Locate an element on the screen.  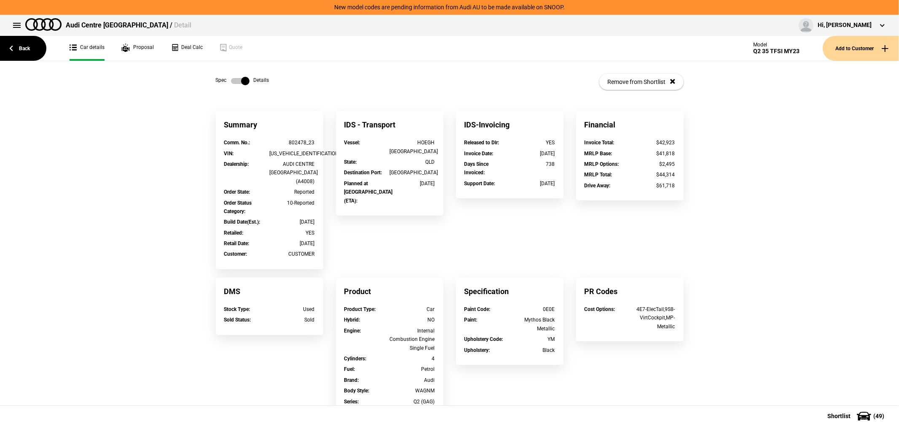
span: ( 49 ) is located at coordinates (879, 416).